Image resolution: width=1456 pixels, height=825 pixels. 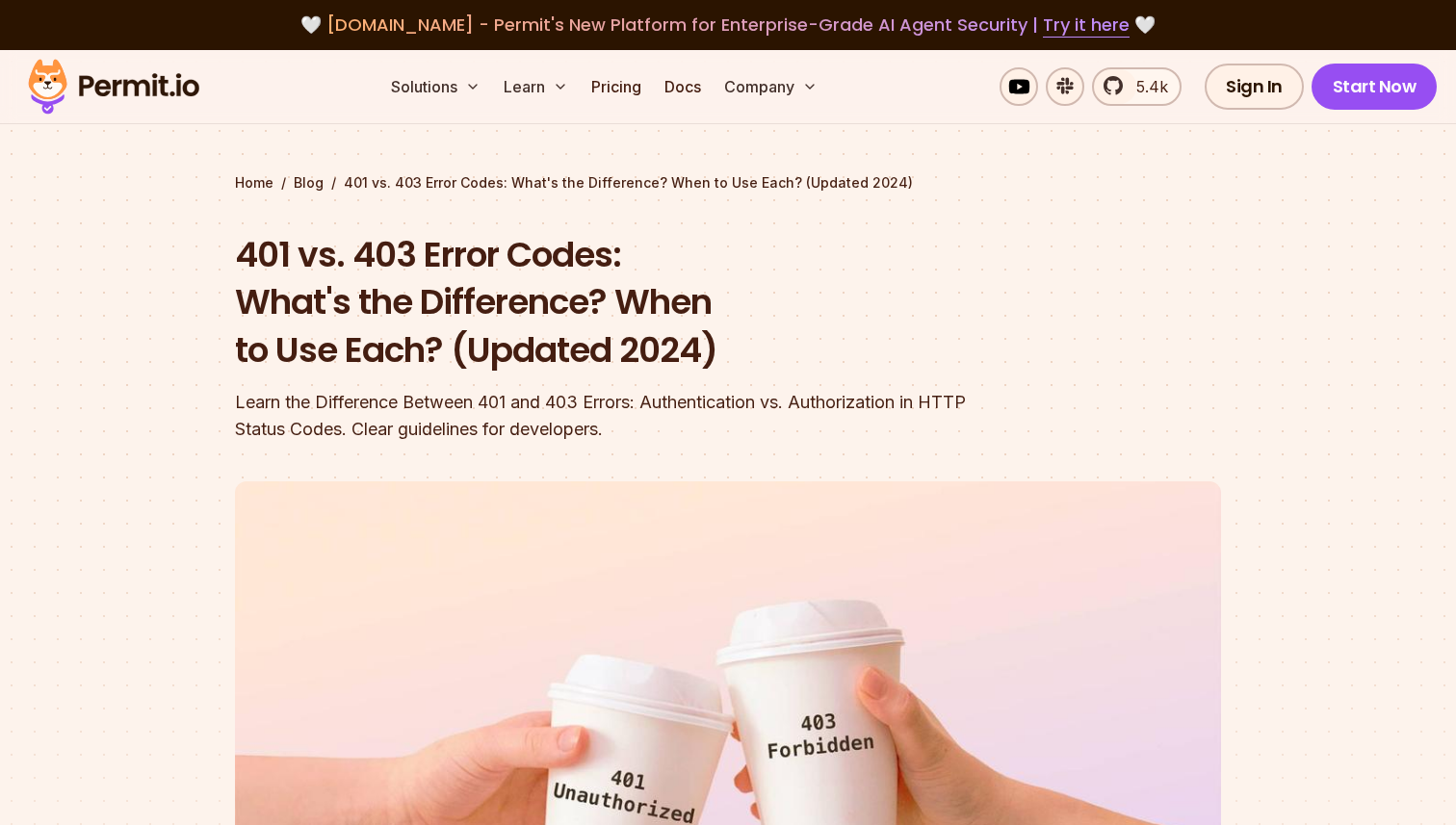 What do you see at coordinates (605, 416) in the screenshot?
I see `div: Learn the Difference Between 401 and 403 Errors: Authentication vs. Authorization in HTTP Status ...` at bounding box center [605, 416].